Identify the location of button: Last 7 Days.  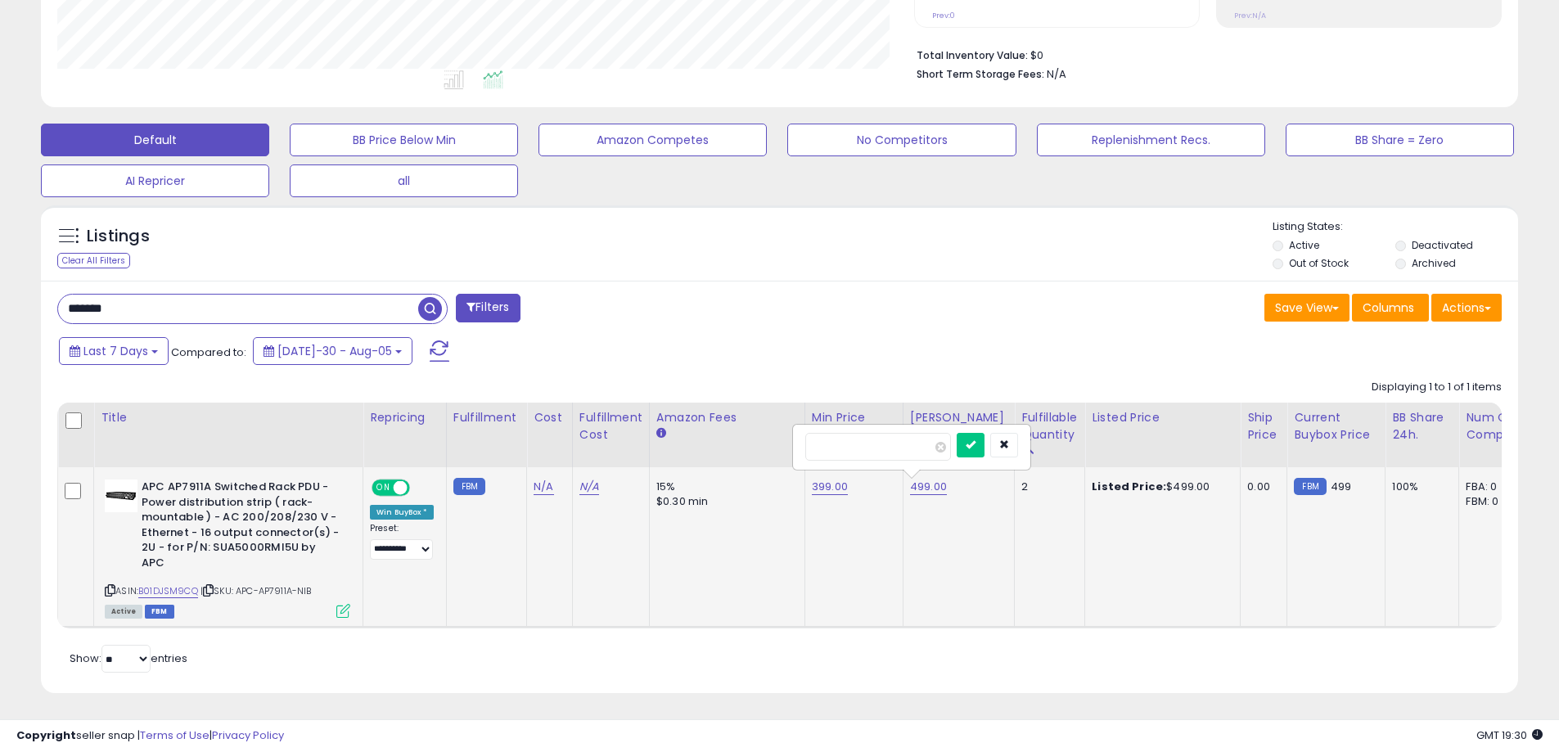
(114, 351).